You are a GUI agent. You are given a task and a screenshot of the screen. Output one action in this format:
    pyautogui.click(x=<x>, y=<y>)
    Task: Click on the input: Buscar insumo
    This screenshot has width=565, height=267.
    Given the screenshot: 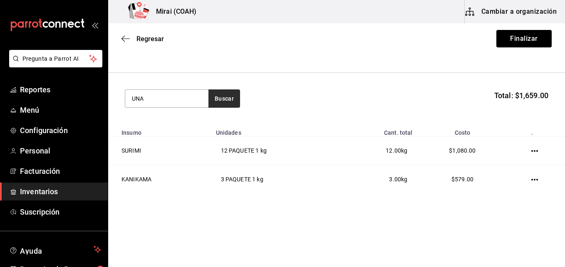 What is the action you would take?
    pyautogui.click(x=167, y=99)
    